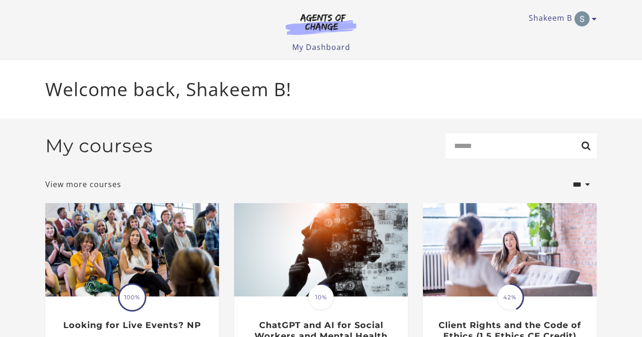 The image size is (642, 337). I want to click on a: Toggle menu, so click(560, 19).